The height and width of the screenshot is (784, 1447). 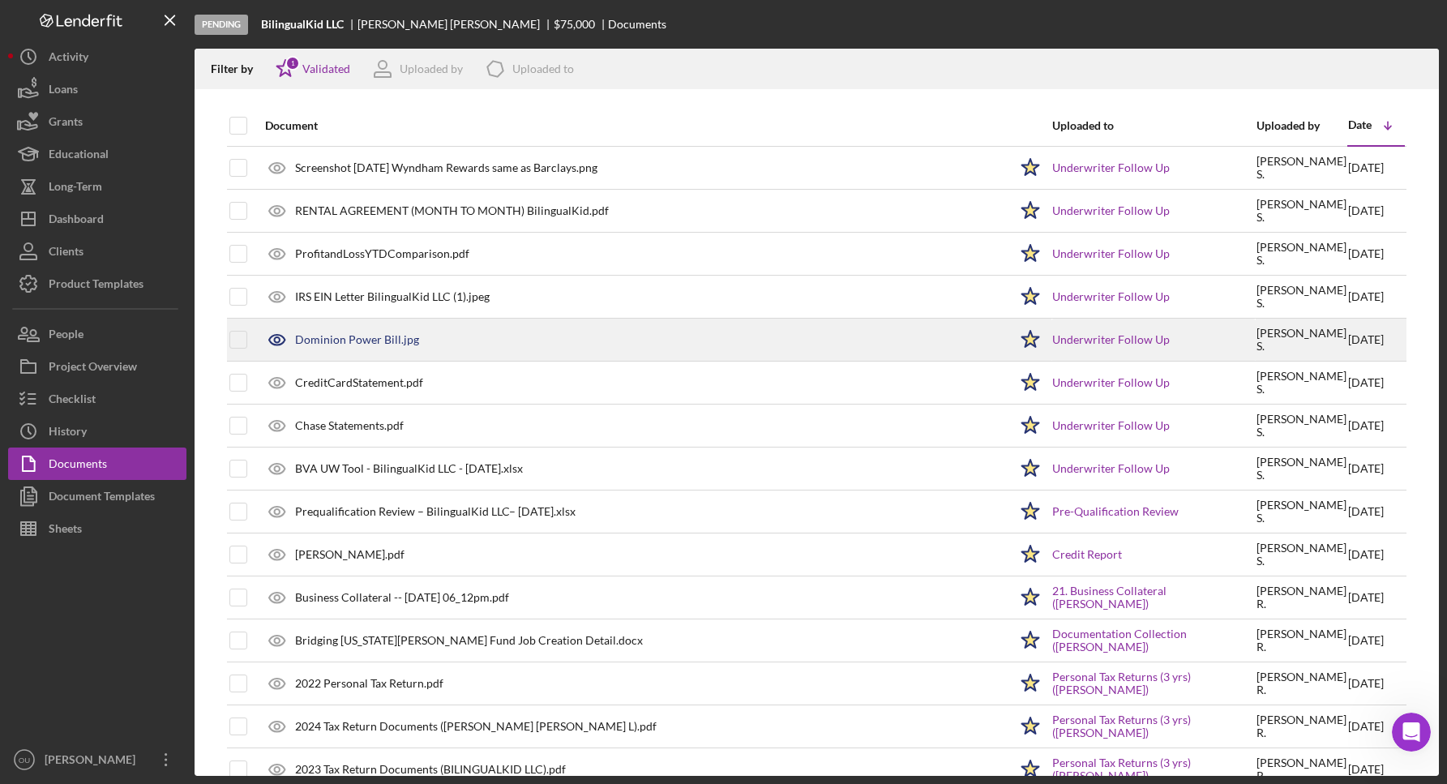 I want to click on div: Grants, so click(x=66, y=123).